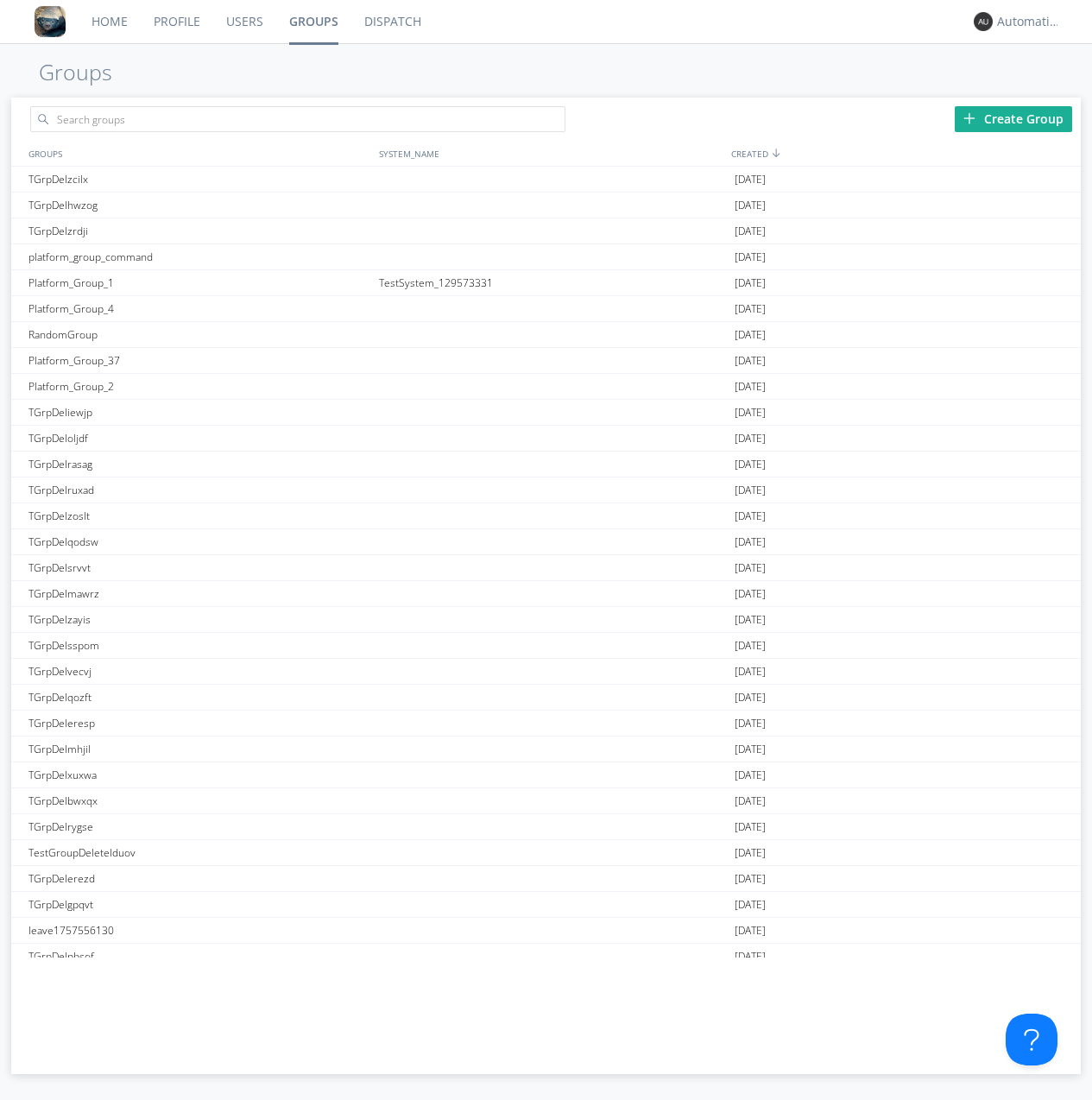 This screenshot has width=1092, height=1100. What do you see at coordinates (904, 153) in the screenshot?
I see `div: CREATED` at bounding box center [904, 153].